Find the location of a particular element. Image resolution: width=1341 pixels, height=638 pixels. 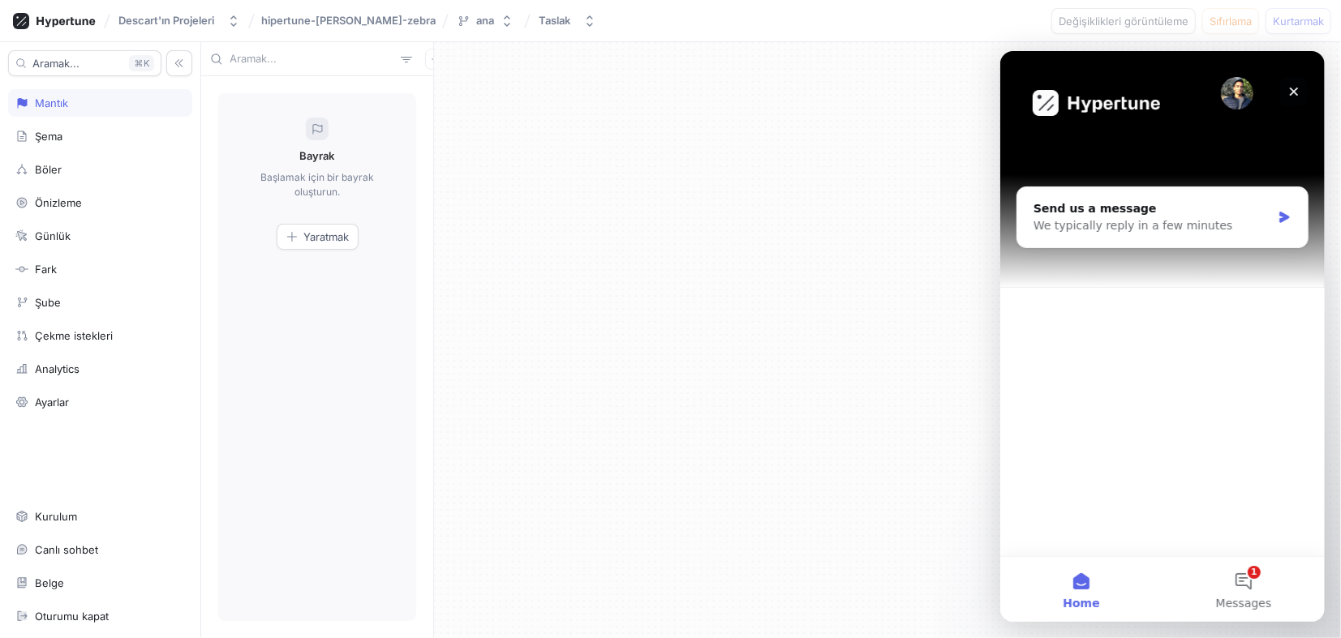

div: Ayarlar is located at coordinates (52, 402).